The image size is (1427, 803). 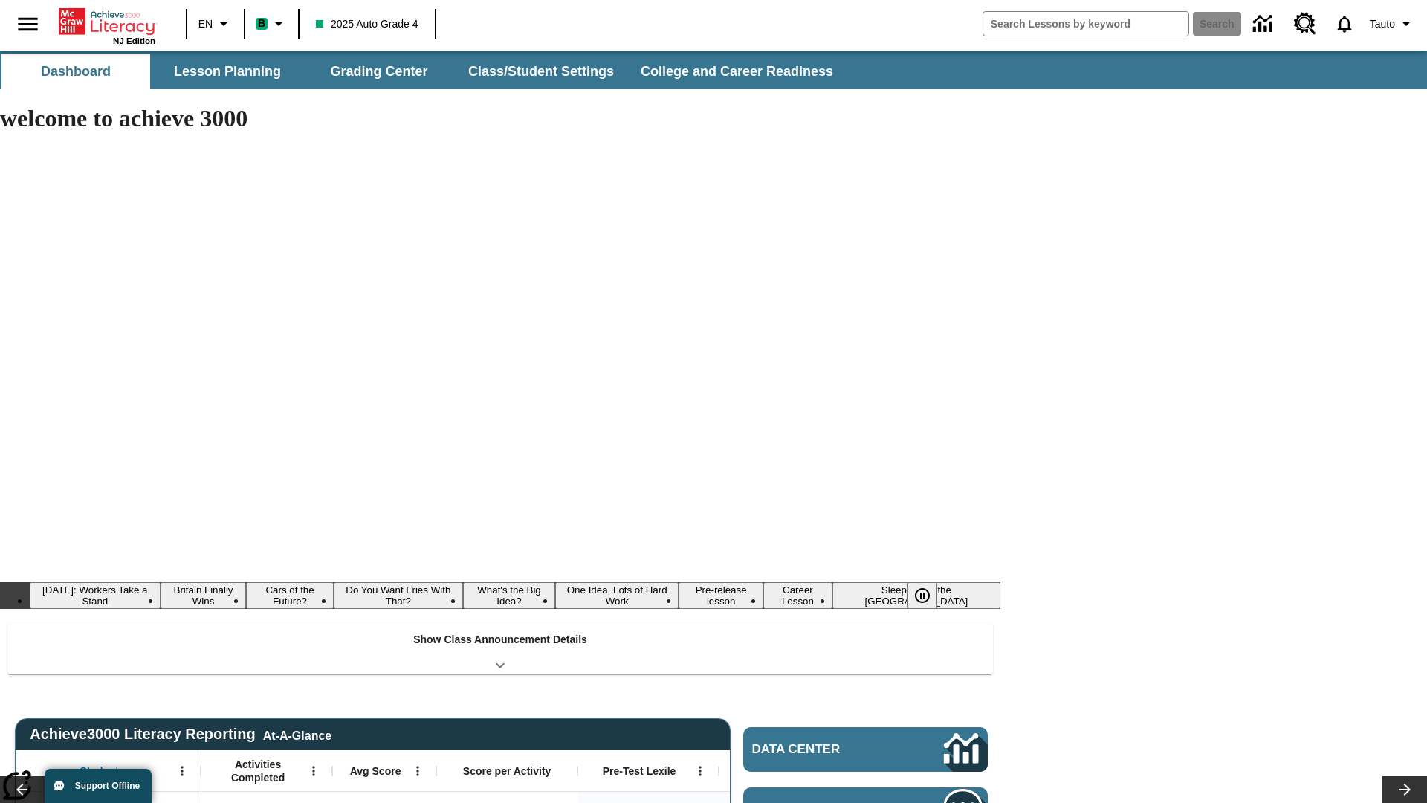 What do you see at coordinates (367, 24) in the screenshot?
I see `span: 2025 Auto Grade 4` at bounding box center [367, 24].